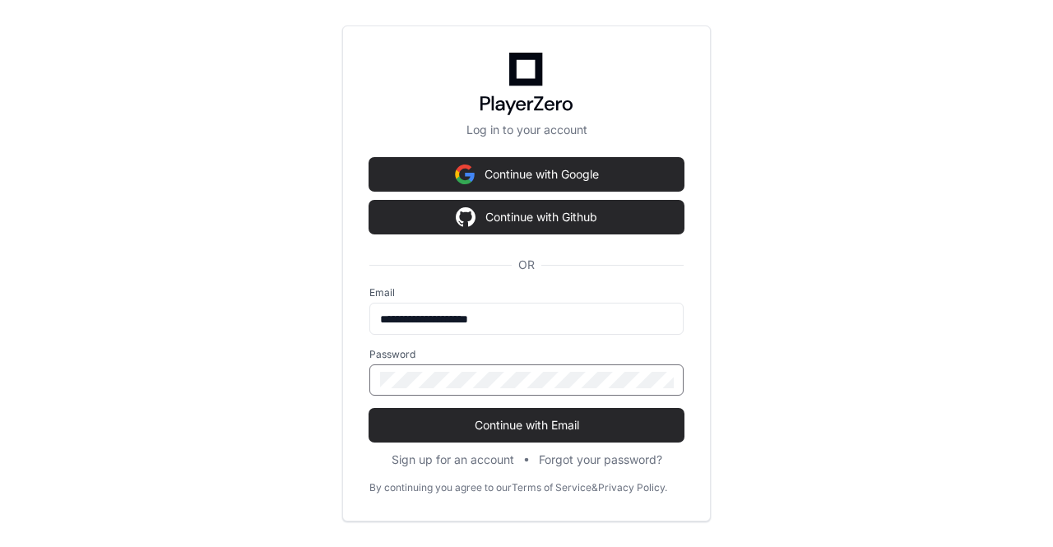 The width and height of the screenshot is (1053, 547). What do you see at coordinates (527, 425) in the screenshot?
I see `button: Continue with Email` at bounding box center [527, 425].